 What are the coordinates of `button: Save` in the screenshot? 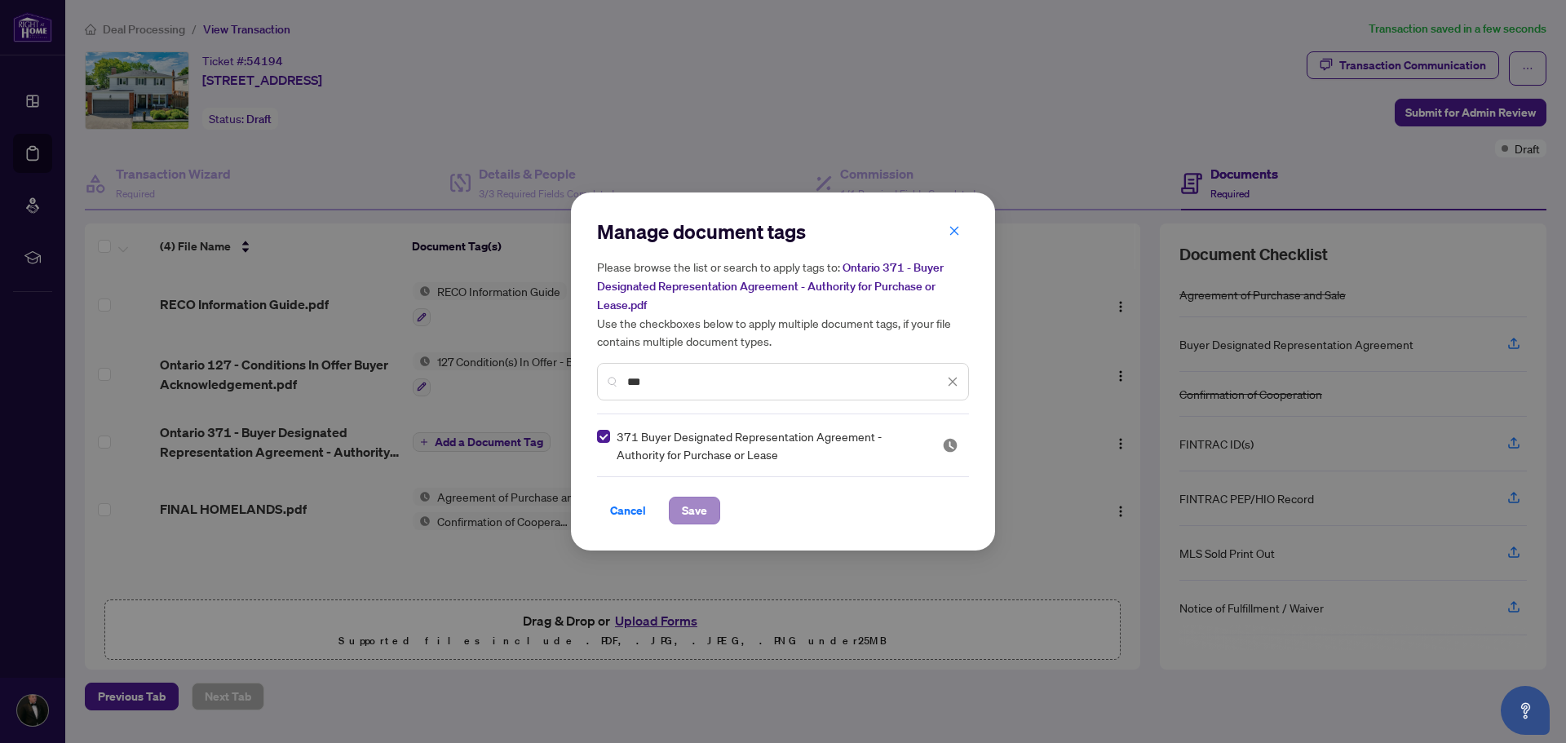 It's located at (694, 511).